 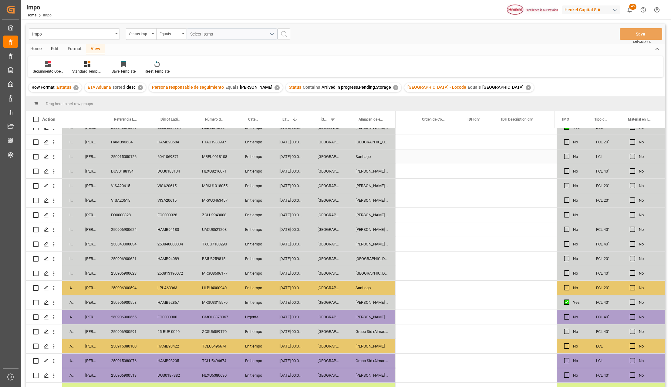 What do you see at coordinates (87, 71) in the screenshot?
I see `div: Standard Templates` at bounding box center [87, 71].